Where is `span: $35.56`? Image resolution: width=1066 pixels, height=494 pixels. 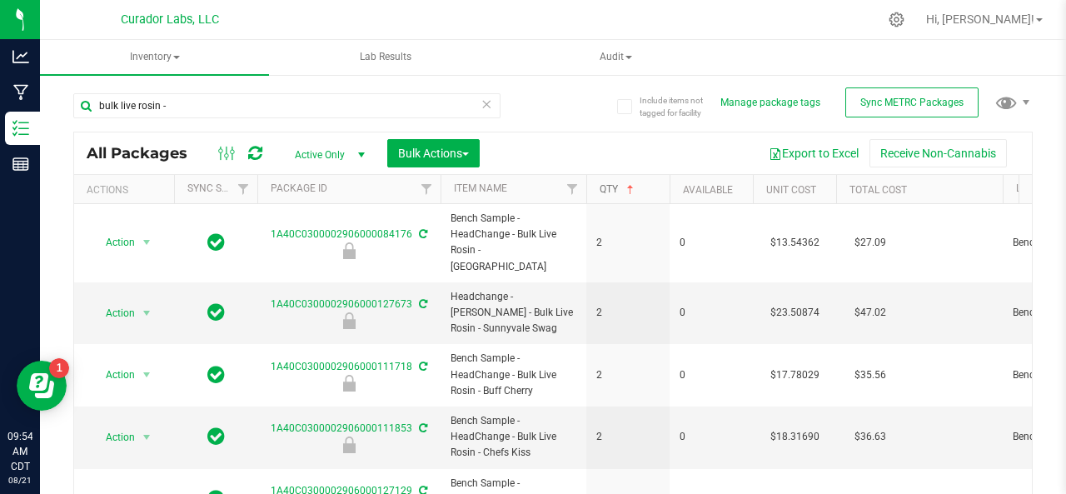
span: $35.56 is located at coordinates (871, 375).